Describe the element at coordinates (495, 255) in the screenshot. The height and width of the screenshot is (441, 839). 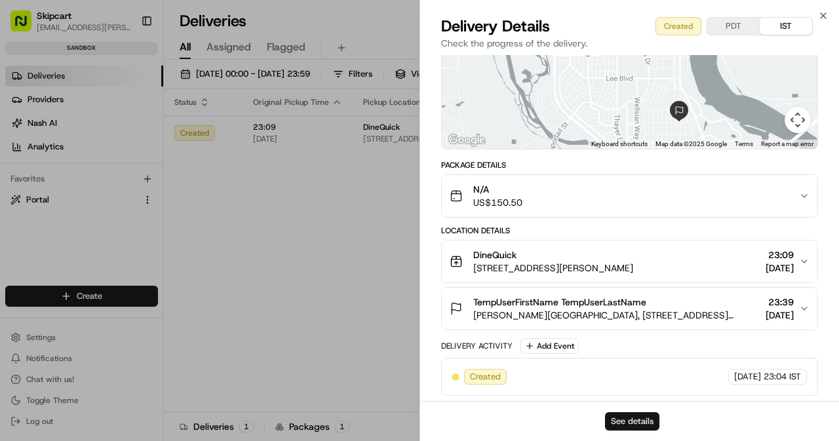
I see `span: DineQuick` at that location.